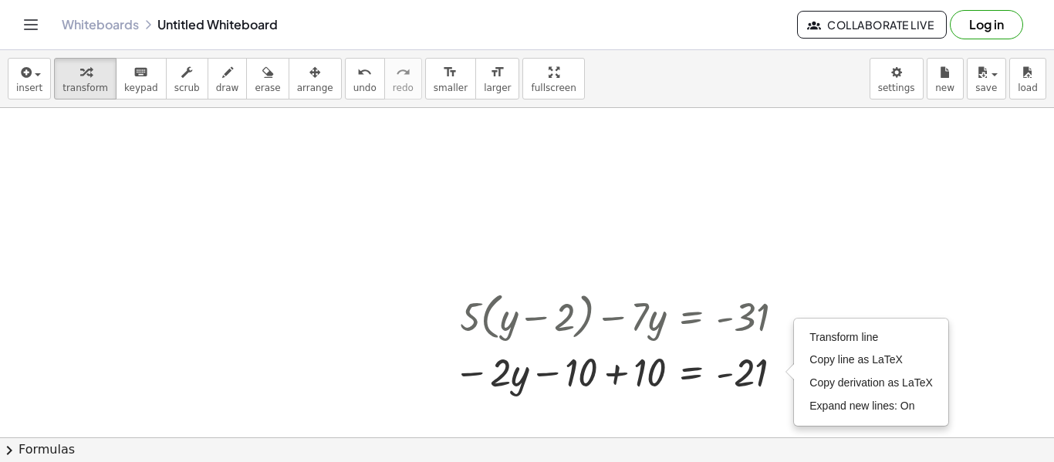 The height and width of the screenshot is (462, 1054). What do you see at coordinates (364, 73) in the screenshot?
I see `i: undo` at bounding box center [364, 73].